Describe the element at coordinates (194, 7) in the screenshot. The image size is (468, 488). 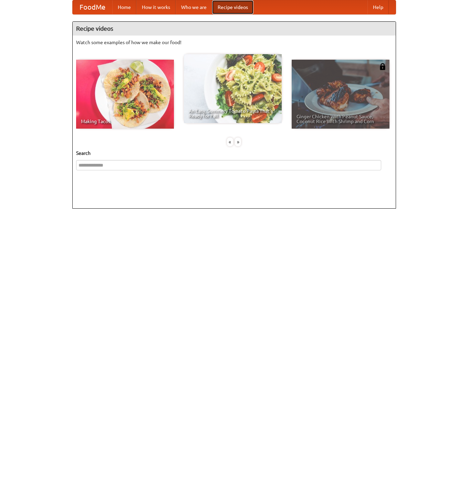
I see `a: Who we are` at that location.